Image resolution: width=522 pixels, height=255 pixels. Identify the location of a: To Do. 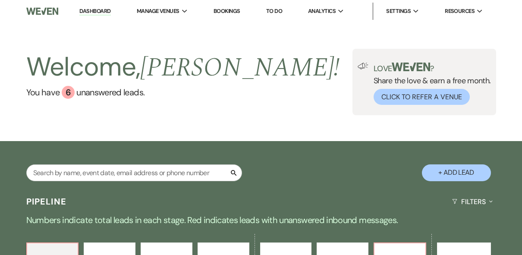
(274, 11).